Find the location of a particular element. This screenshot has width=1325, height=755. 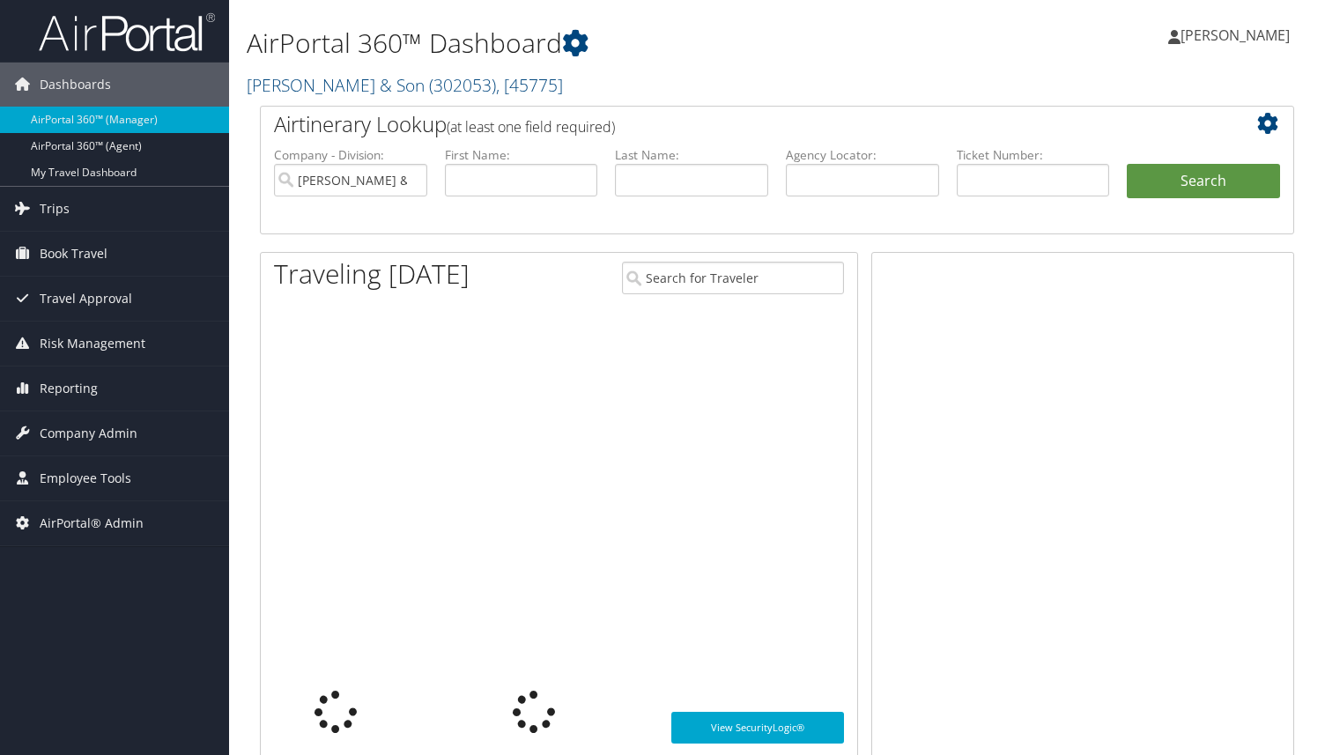

label: Last Name: is located at coordinates (691, 155).